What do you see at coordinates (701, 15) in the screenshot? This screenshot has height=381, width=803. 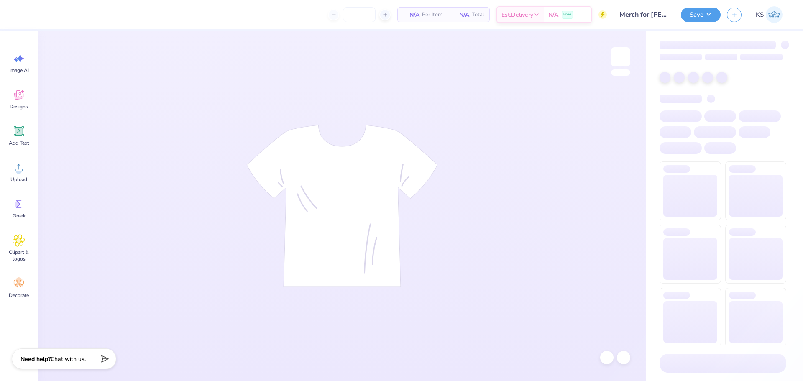 I see `button: Save` at bounding box center [701, 15].